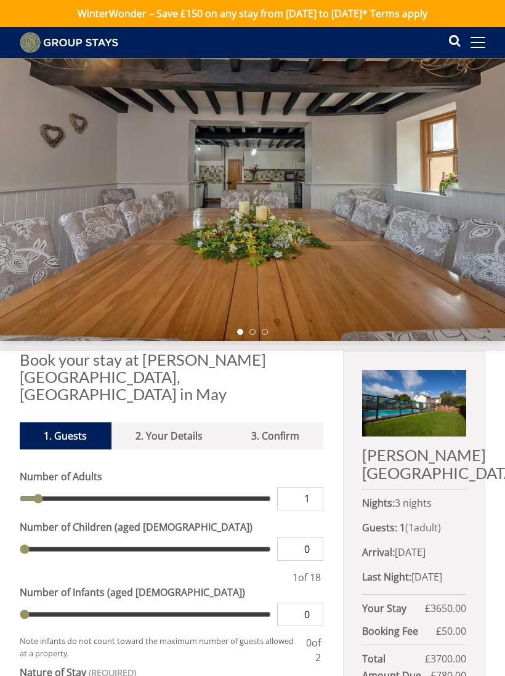 The width and height of the screenshot is (505, 676). I want to click on a: 3. Confirm, so click(275, 436).